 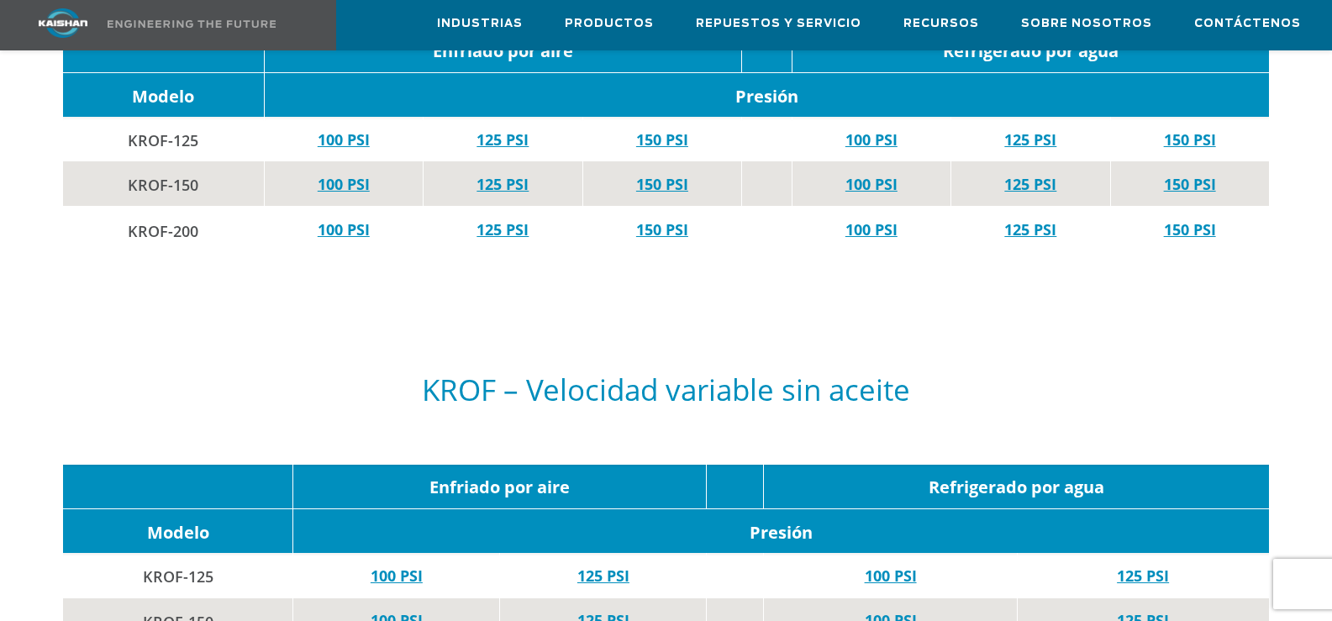 I want to click on font: Industrias, so click(x=480, y=24).